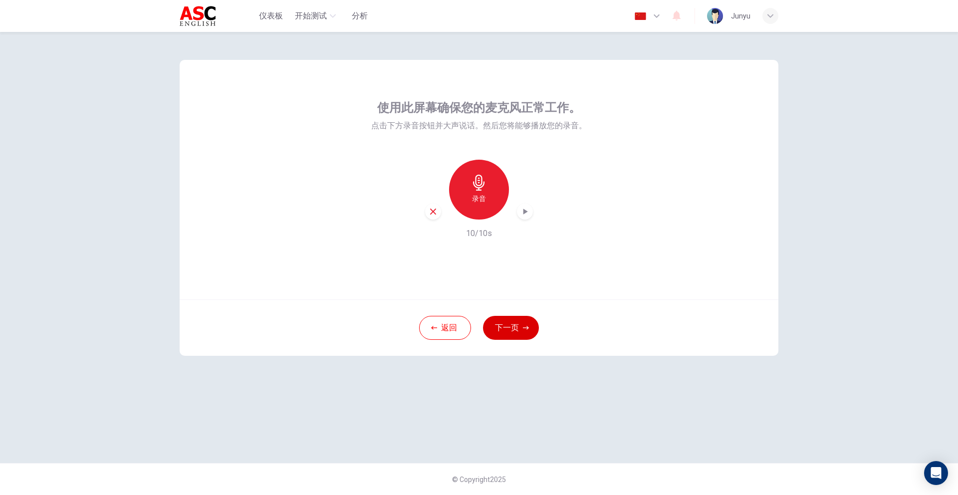  What do you see at coordinates (640, 16) in the screenshot?
I see `img: zh` at bounding box center [640, 16].